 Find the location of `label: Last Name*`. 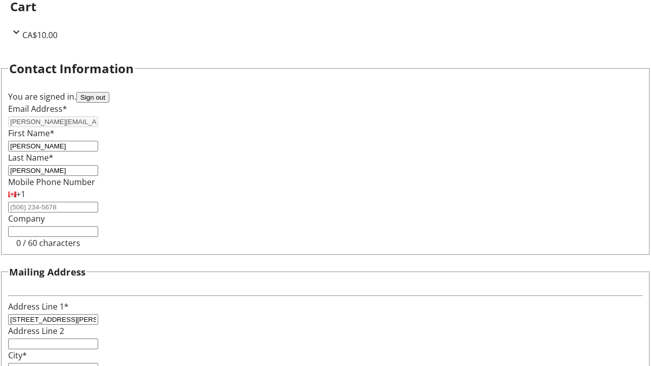

label: Last Name* is located at coordinates (31, 158).